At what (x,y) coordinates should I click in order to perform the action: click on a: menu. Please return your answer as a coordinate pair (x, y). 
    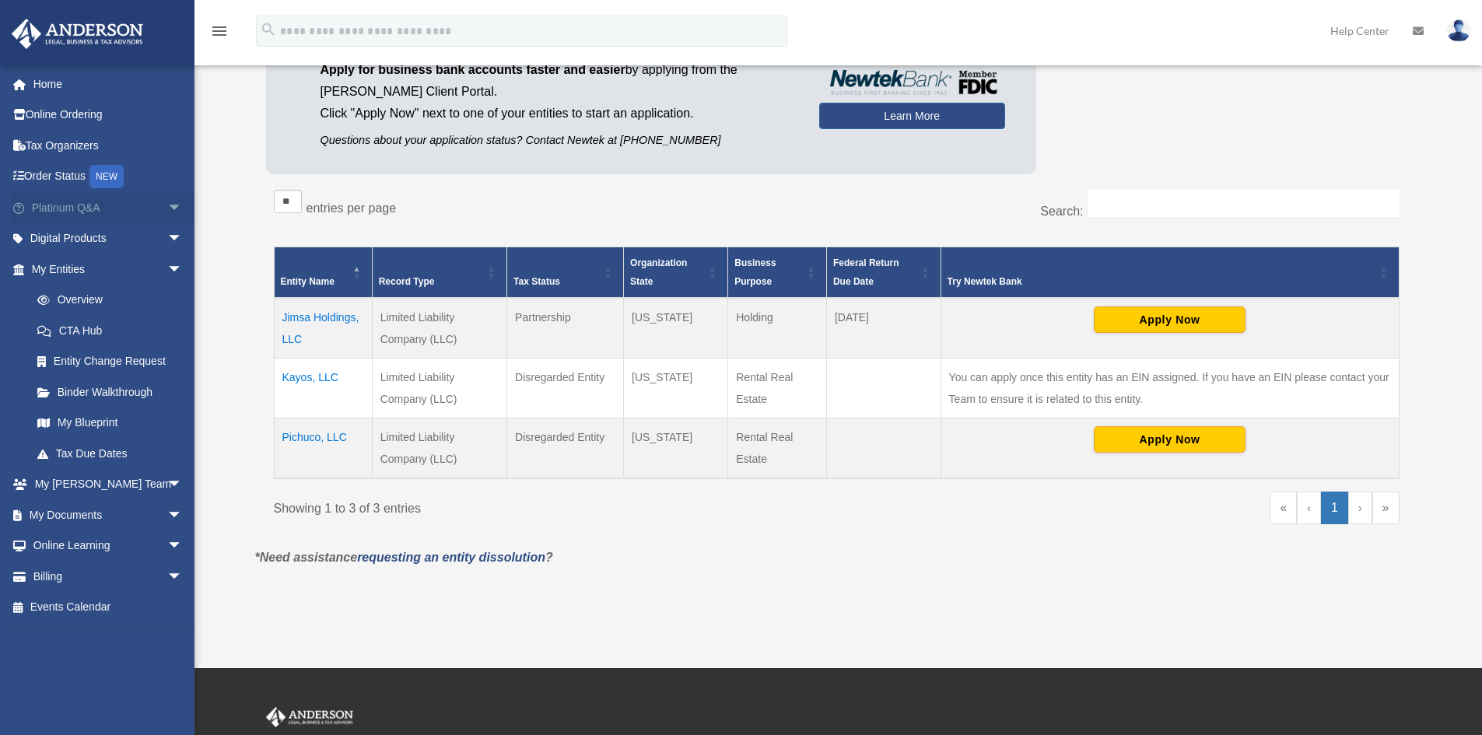
    Looking at the image, I should click on (219, 33).